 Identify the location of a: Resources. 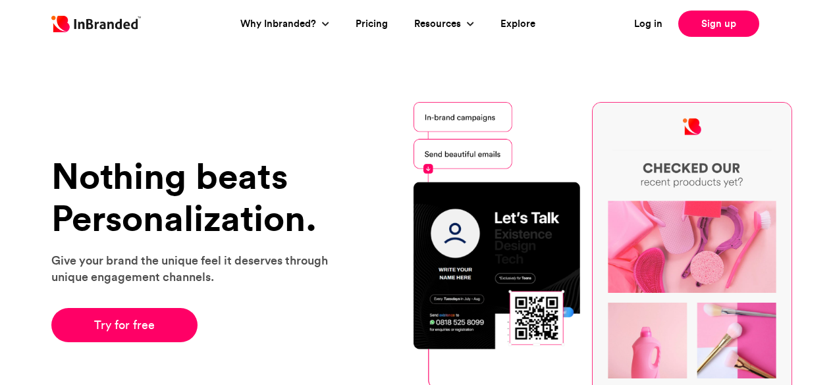
(439, 24).